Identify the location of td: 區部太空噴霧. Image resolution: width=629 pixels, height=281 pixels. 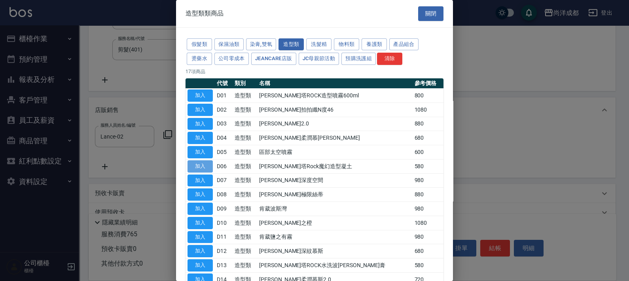
(335, 152).